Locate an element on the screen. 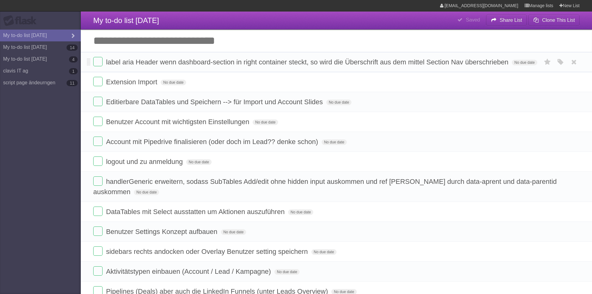  button: Clone This List is located at coordinates (554, 20).